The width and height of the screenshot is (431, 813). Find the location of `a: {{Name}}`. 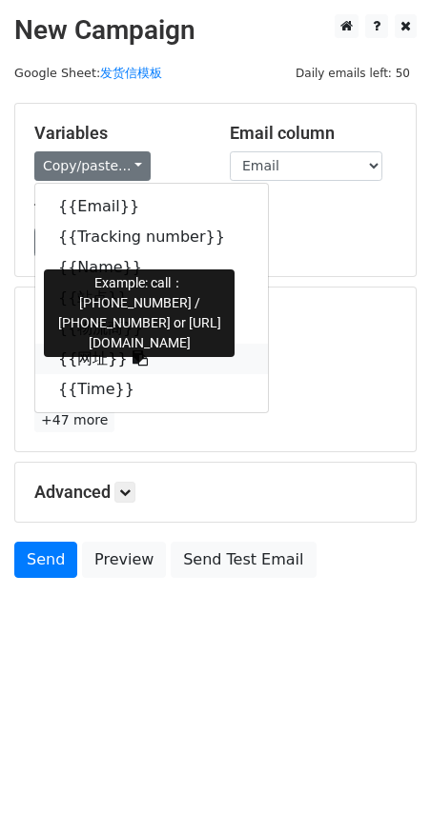

a: {{Name}} is located at coordinates (151, 268).